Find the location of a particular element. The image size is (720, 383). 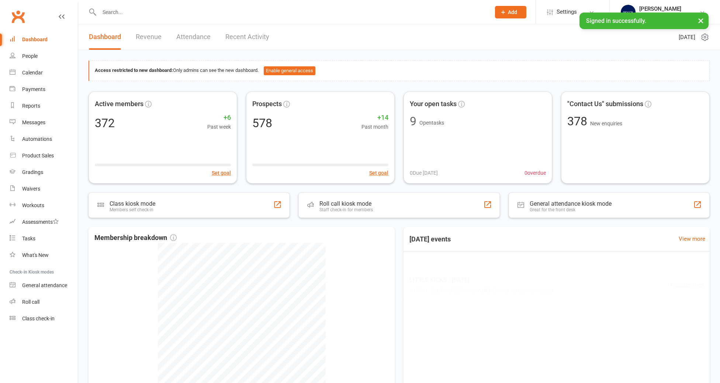

div: Assessments is located at coordinates (40, 222).